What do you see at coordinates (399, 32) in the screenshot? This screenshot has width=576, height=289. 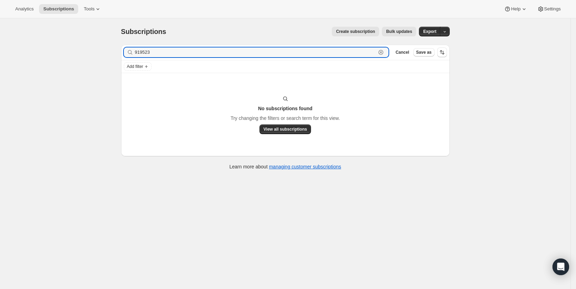 I see `button: Bulk updates` at bounding box center [399, 32].